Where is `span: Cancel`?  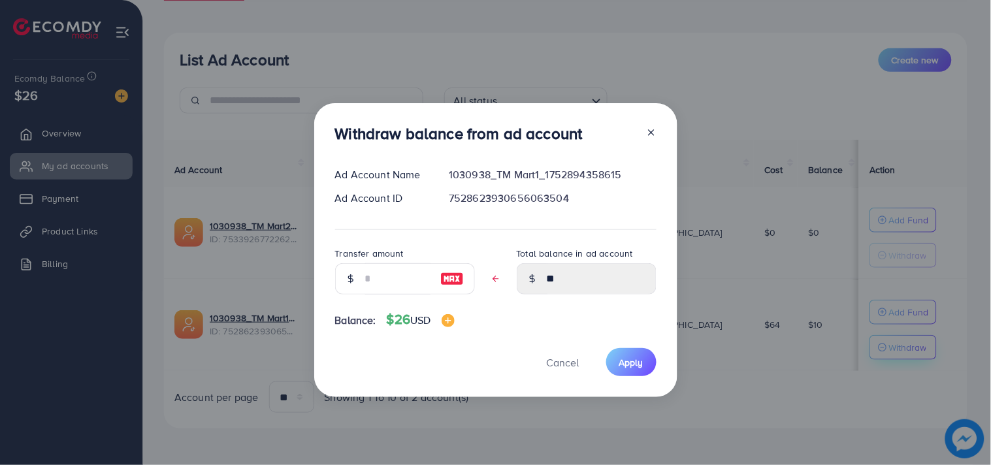
span: Cancel is located at coordinates (563, 363).